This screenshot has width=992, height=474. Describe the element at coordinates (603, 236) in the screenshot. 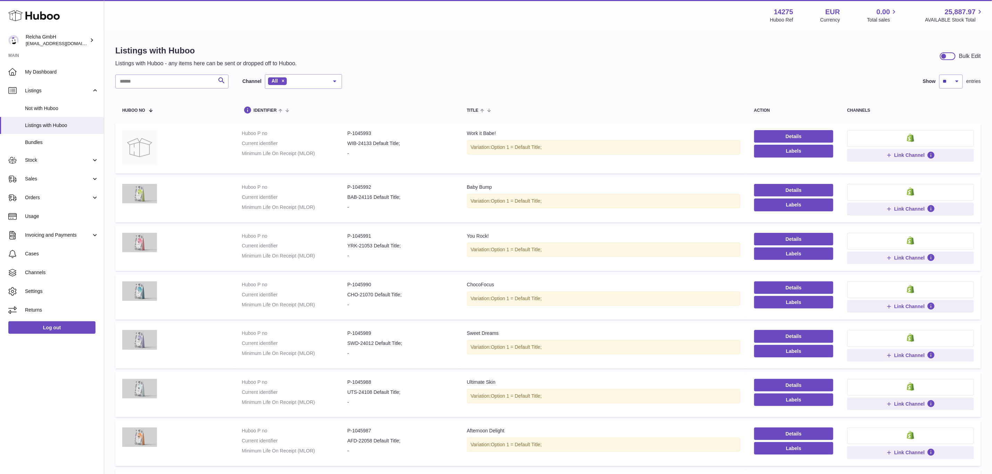

I see `div: You Rock!` at that location.